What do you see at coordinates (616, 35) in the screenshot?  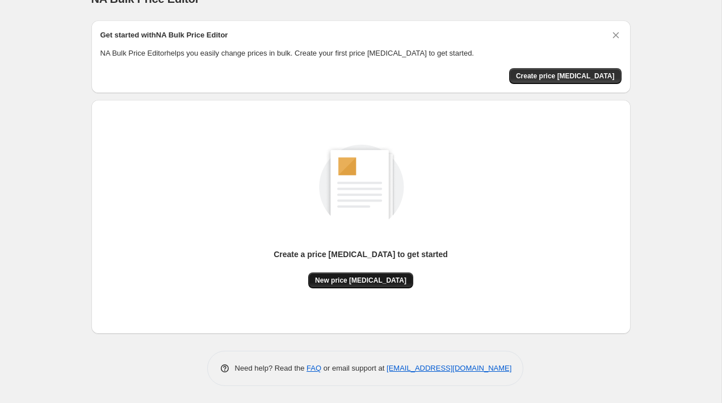 I see `button: Dismiss card` at bounding box center [616, 35].